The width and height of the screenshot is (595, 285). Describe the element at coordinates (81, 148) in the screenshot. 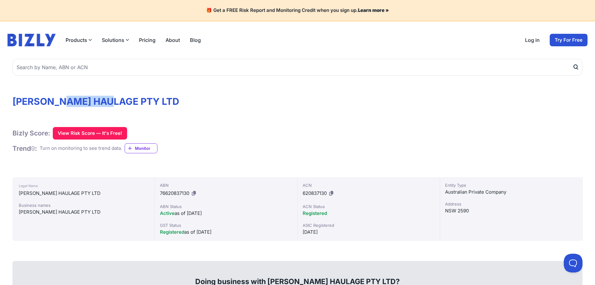

I see `div: Turn on monitoring to see trend data.` at that location.